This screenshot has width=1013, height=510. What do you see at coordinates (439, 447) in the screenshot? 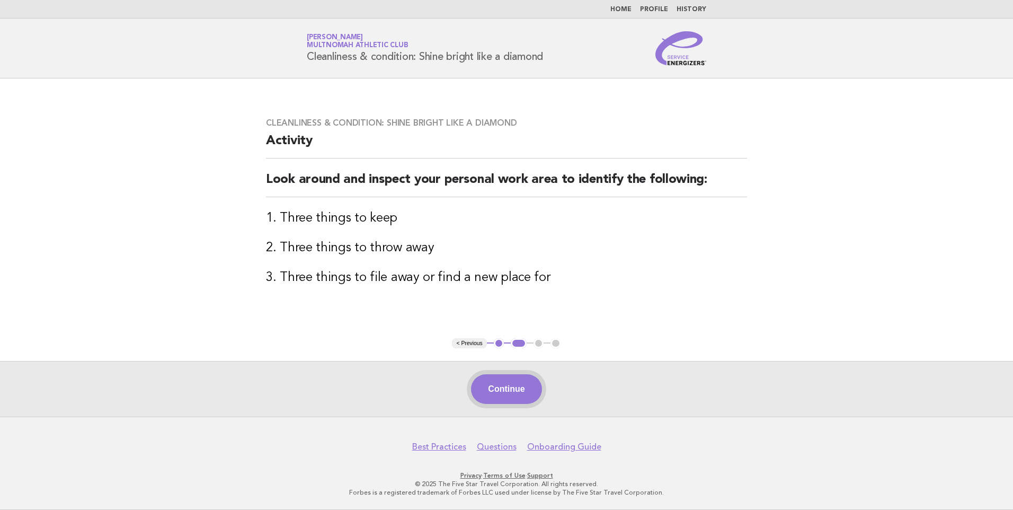
I see `a: Best Practices` at bounding box center [439, 447].